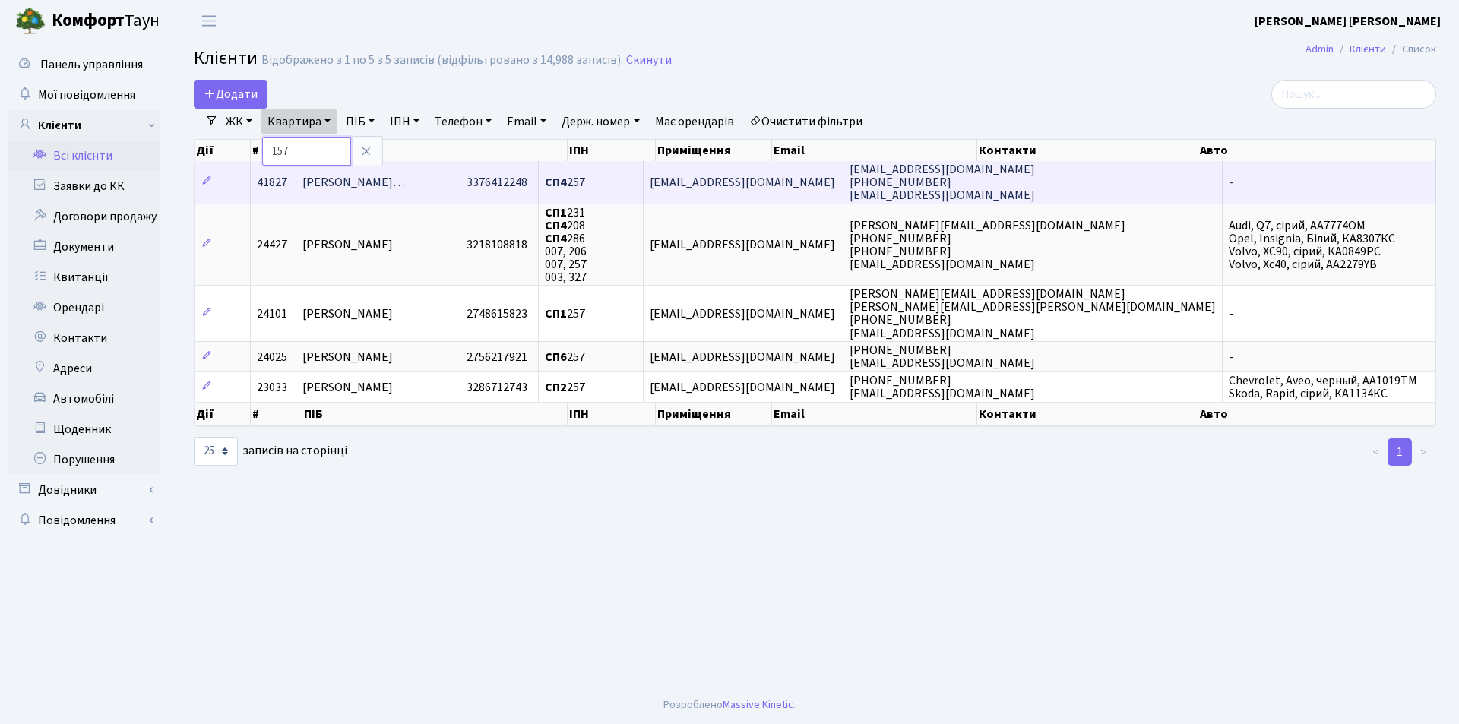 This screenshot has width=1459, height=724. What do you see at coordinates (694, 122) in the screenshot?
I see `a: Має орендарів` at bounding box center [694, 122].